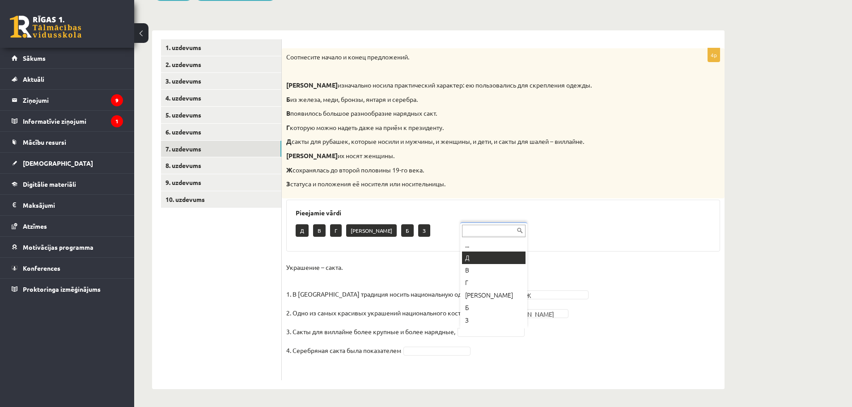 Image resolution: width=852 pixels, height=407 pixels. I want to click on div: Б, so click(494, 308).